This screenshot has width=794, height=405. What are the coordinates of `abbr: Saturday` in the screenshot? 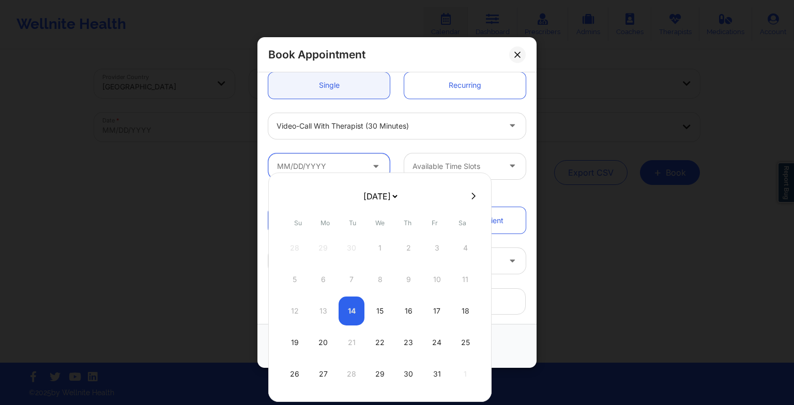 It's located at (462, 223).